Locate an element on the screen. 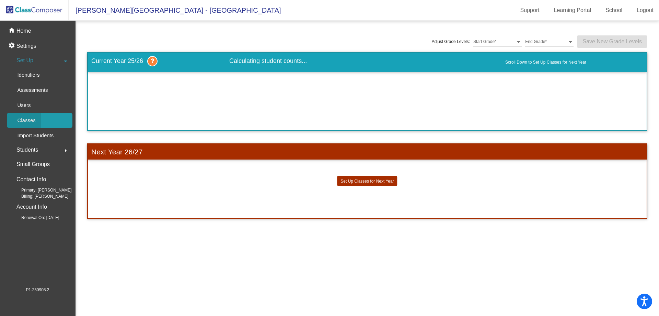 The width and height of the screenshot is (659, 316). p: Assessments is located at coordinates (32, 90).